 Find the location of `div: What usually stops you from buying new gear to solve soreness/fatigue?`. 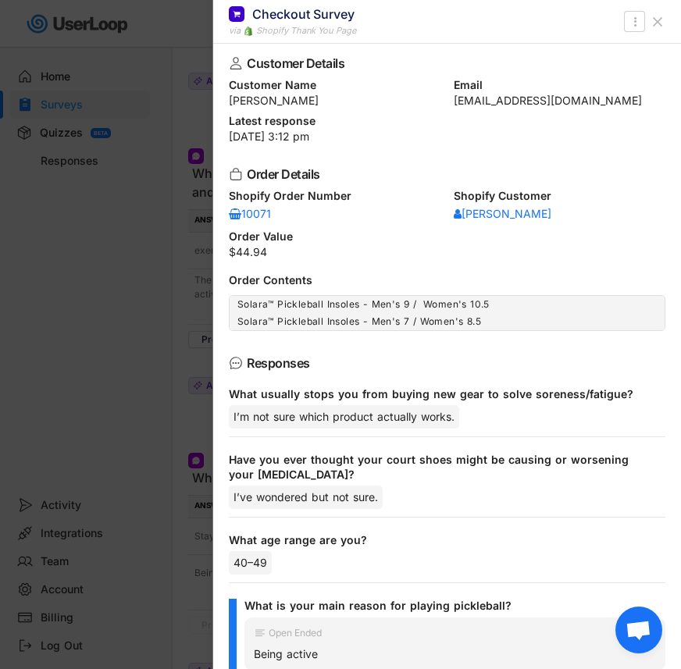

div: What usually stops you from buying new gear to solve soreness/fatigue? is located at coordinates (440, 394).